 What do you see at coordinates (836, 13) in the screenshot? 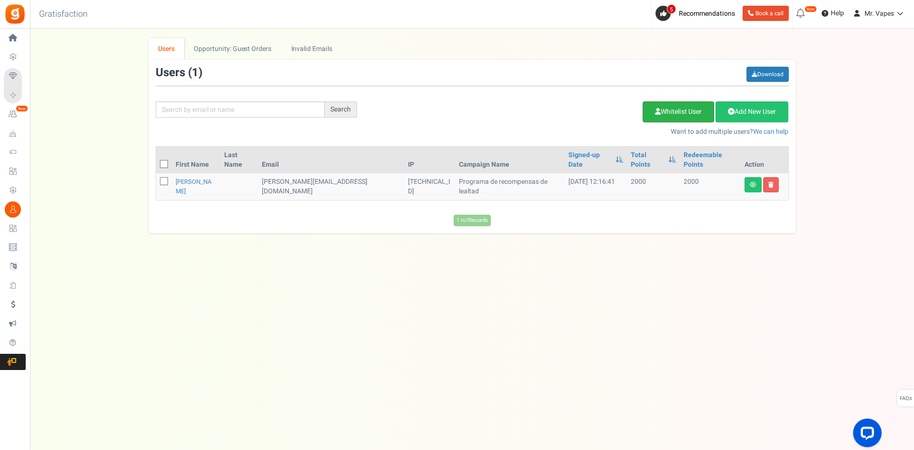
I see `span: Help` at bounding box center [836, 13].